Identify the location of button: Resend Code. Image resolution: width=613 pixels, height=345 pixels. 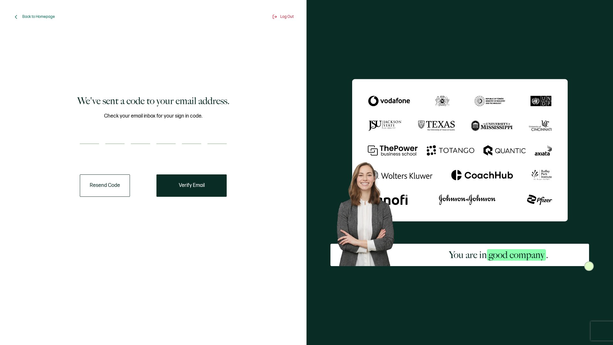
(105, 185).